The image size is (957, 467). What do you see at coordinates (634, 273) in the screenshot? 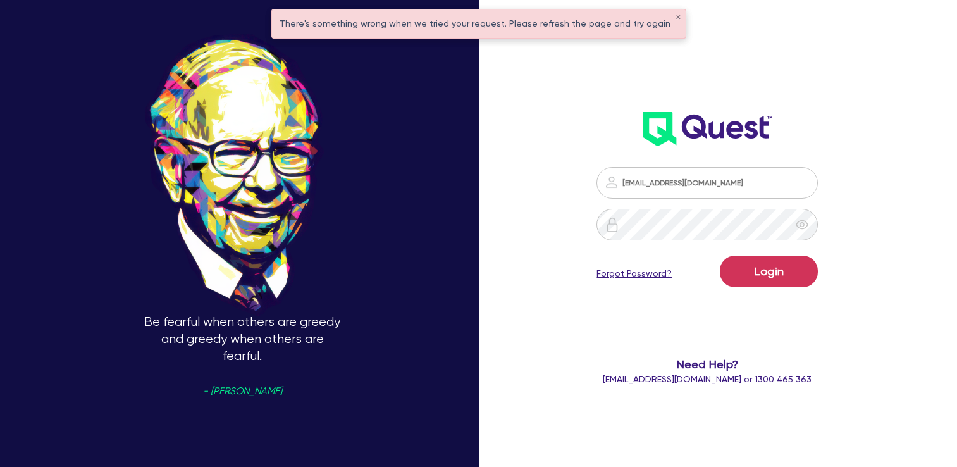
I see `a: Forgot Password?` at bounding box center [634, 273].